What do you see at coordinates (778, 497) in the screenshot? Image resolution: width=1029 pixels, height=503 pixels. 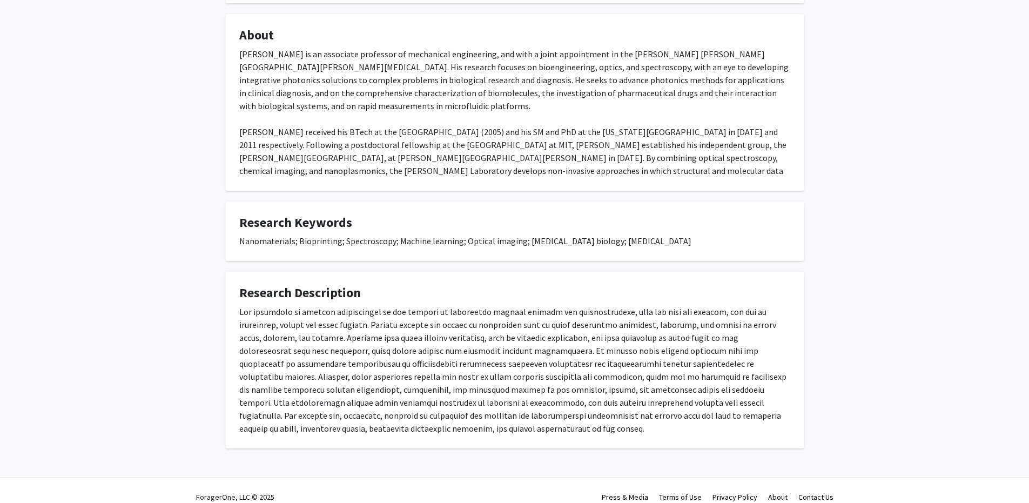 I see `a: About` at bounding box center [778, 497].